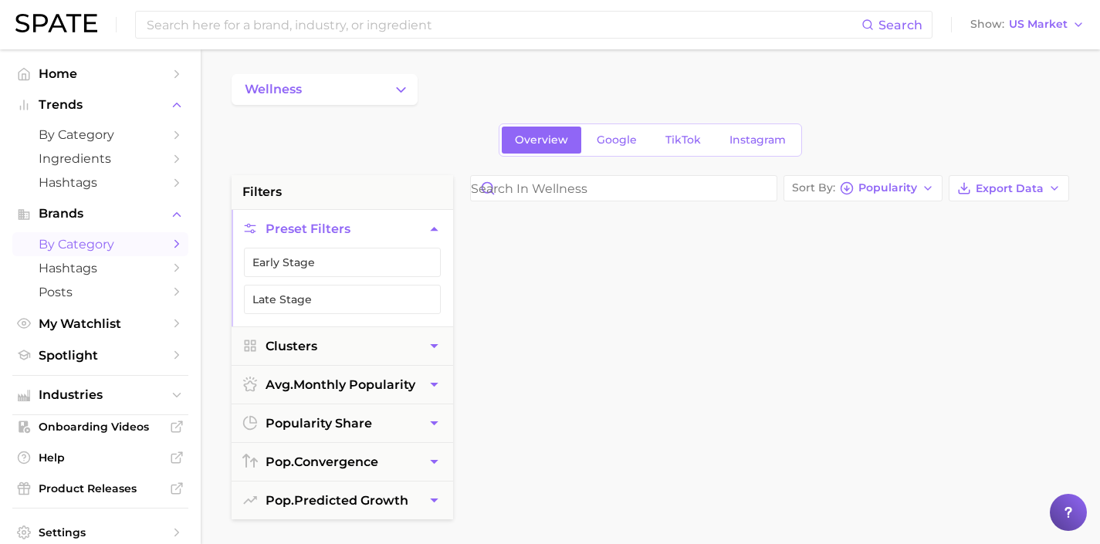 This screenshot has width=1100, height=544. I want to click on button: Early Stage, so click(342, 263).